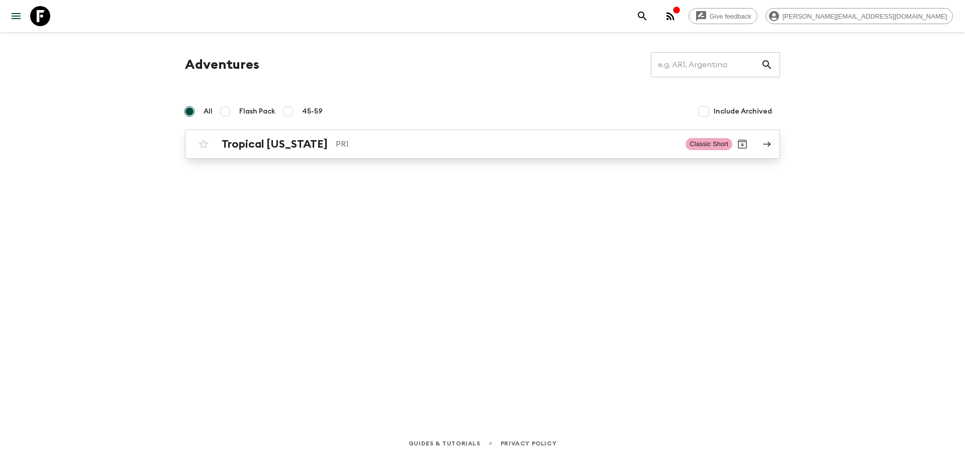 The height and width of the screenshot is (457, 965). What do you see at coordinates (528, 444) in the screenshot?
I see `a: Privacy Policy` at bounding box center [528, 444].